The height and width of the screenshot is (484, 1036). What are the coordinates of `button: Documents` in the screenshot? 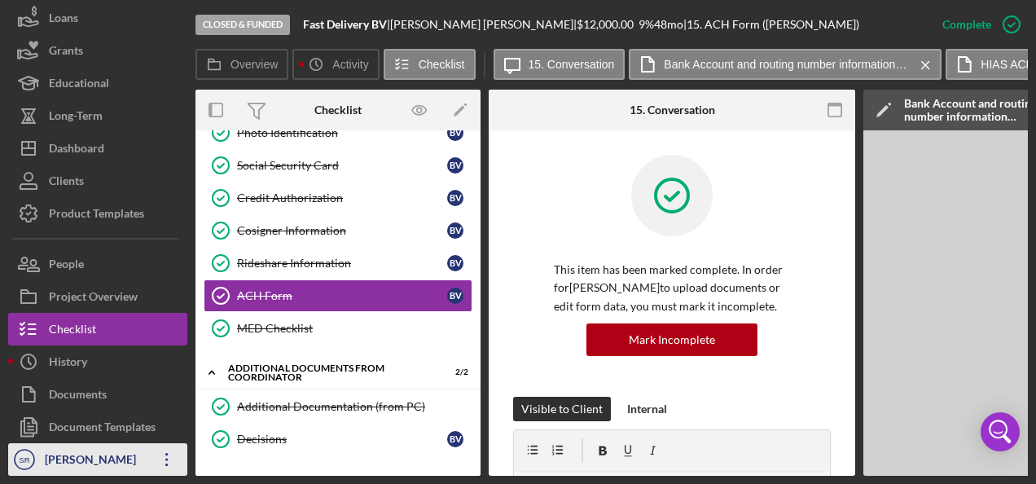 It's located at (98, 394).